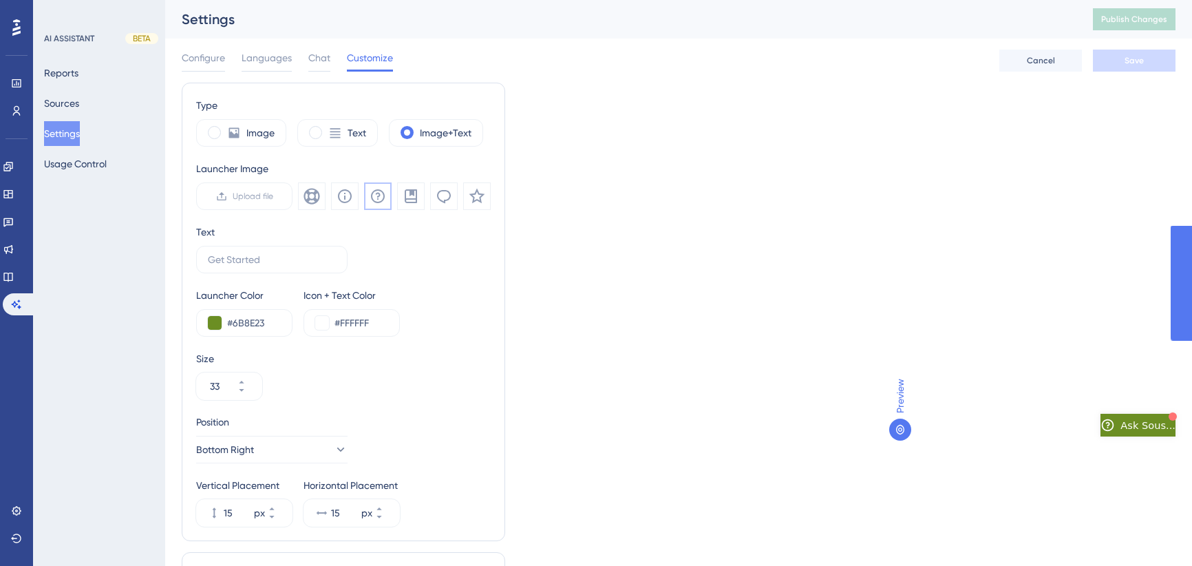 Image resolution: width=1192 pixels, height=566 pixels. What do you see at coordinates (1134, 19) in the screenshot?
I see `span: Publish Changes` at bounding box center [1134, 19].